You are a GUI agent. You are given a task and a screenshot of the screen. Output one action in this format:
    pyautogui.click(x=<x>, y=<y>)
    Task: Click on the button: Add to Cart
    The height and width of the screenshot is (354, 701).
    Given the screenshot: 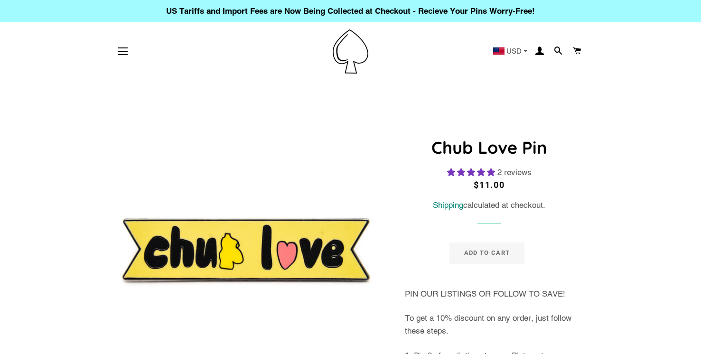 What is the action you would take?
    pyautogui.click(x=487, y=253)
    